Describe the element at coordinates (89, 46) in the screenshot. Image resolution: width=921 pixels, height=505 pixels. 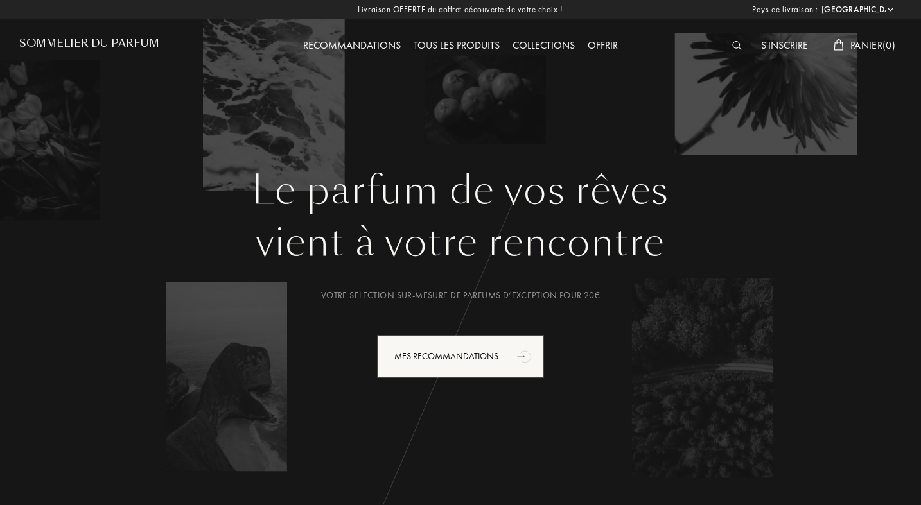
I see `a: Sommelier du Parfum` at that location.